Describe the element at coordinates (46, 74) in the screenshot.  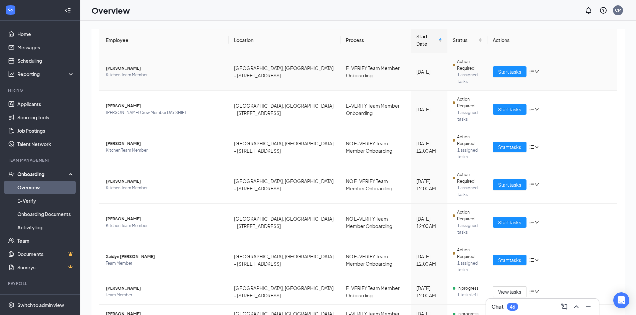
I see `div: Reporting` at that location.